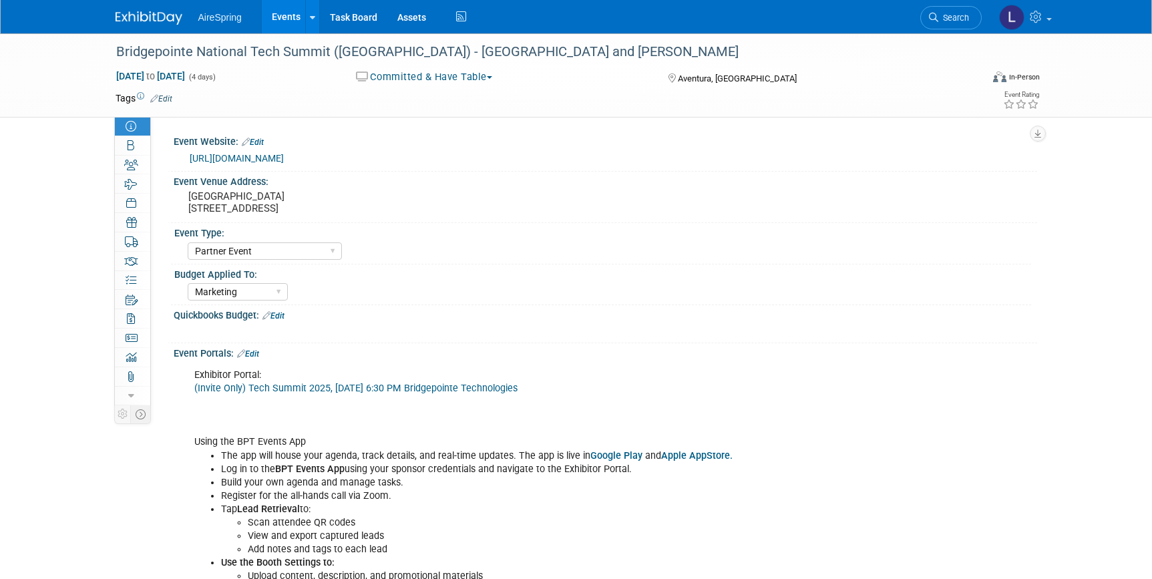 Image resolution: width=1152 pixels, height=579 pixels. I want to click on li: Add notes and tags to each lead, so click(556, 550).